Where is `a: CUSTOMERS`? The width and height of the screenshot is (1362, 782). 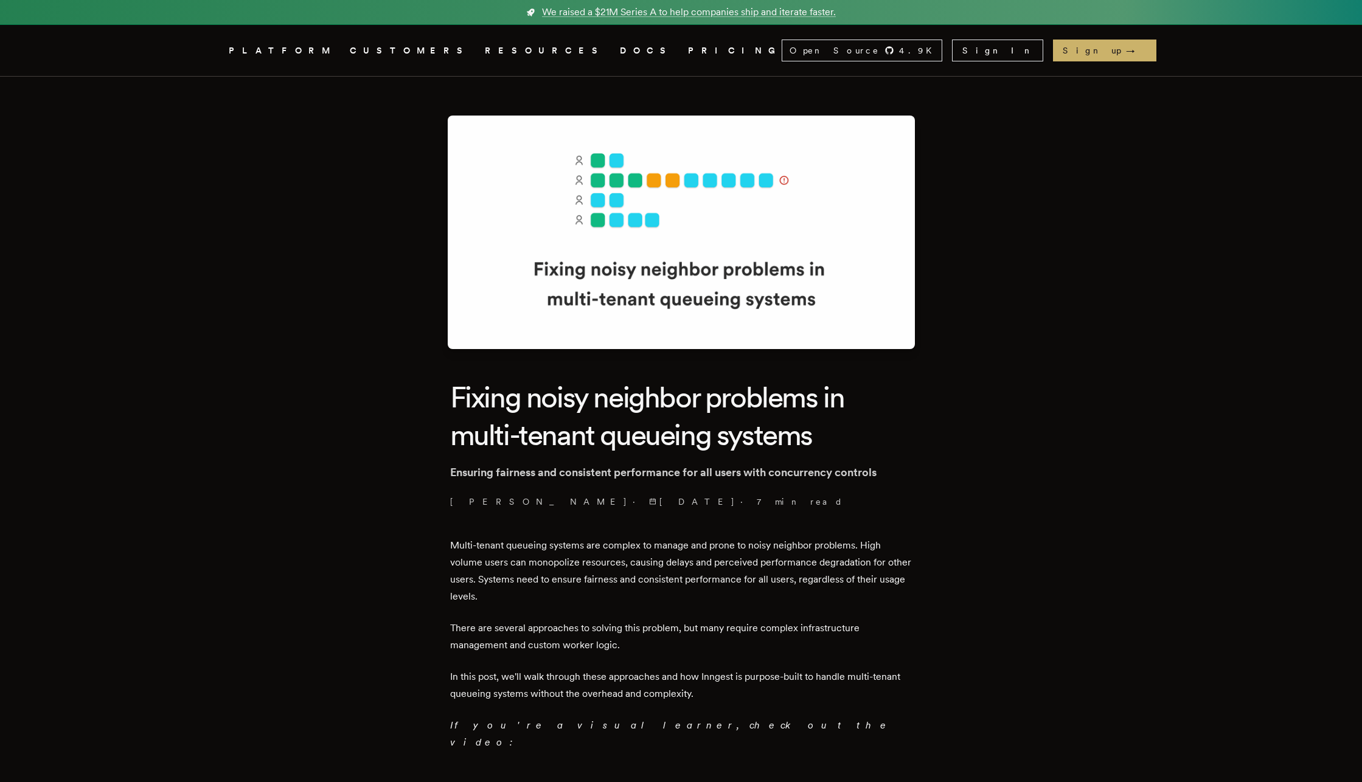
a: CUSTOMERS is located at coordinates (410, 50).